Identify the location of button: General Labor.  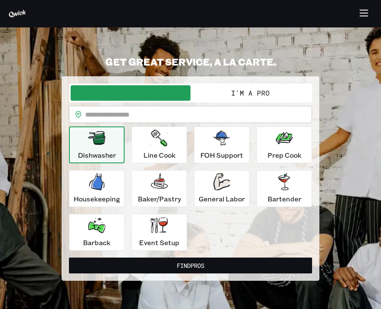
(222, 189).